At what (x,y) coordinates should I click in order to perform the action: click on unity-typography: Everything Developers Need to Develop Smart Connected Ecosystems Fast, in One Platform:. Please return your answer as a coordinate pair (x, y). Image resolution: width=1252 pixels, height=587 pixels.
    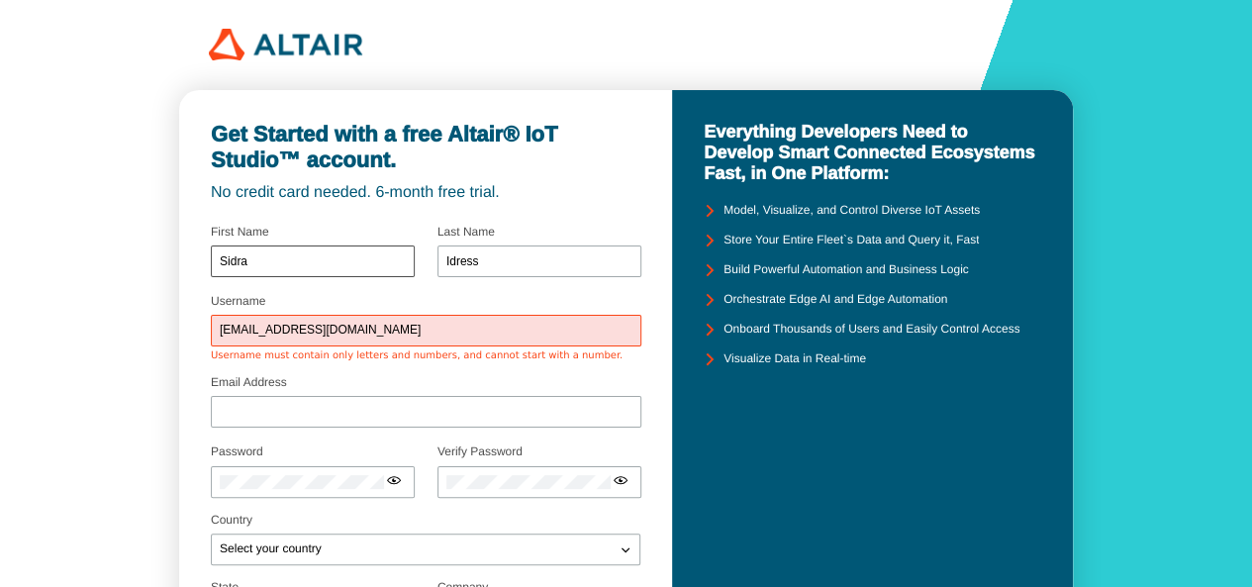
    Looking at the image, I should click on (872, 152).